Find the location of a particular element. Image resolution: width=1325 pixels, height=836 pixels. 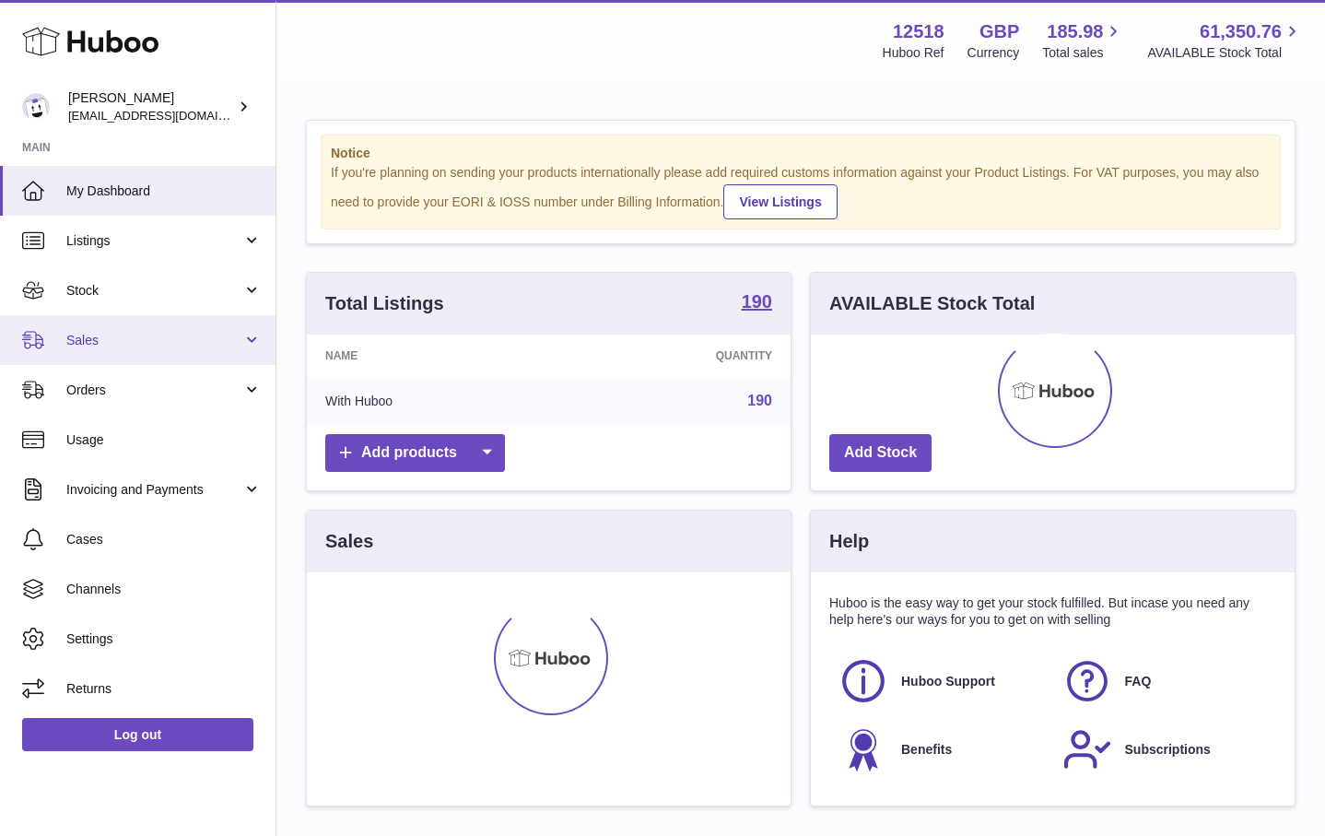

a: View Listings is located at coordinates (779, 202).